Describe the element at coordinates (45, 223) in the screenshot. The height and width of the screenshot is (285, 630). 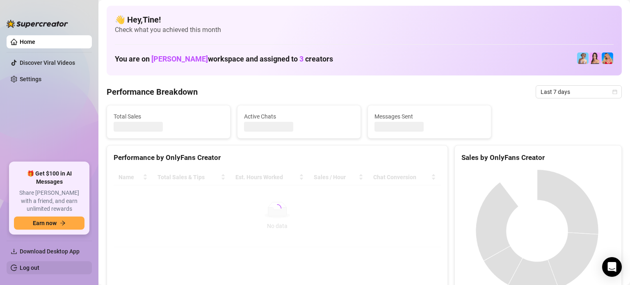
I see `span: Earn now` at that location.